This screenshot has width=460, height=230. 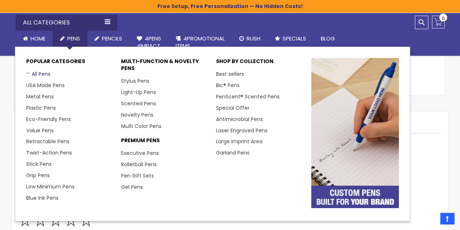 What do you see at coordinates (230, 74) in the screenshot?
I see `a: Best sellers` at bounding box center [230, 74].